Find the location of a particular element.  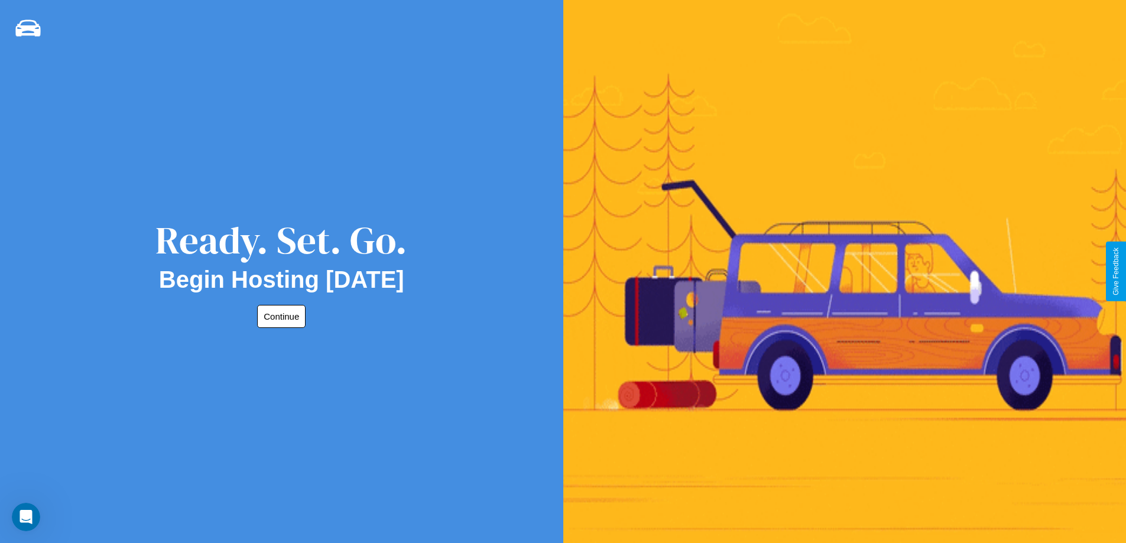

div: Ready. Set. Go. is located at coordinates (281, 240).